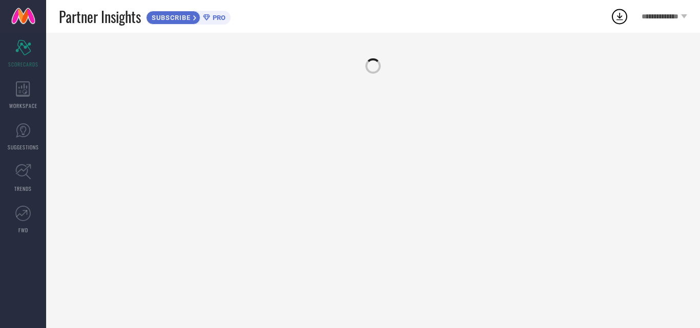  I want to click on span: Partner Insights, so click(100, 16).